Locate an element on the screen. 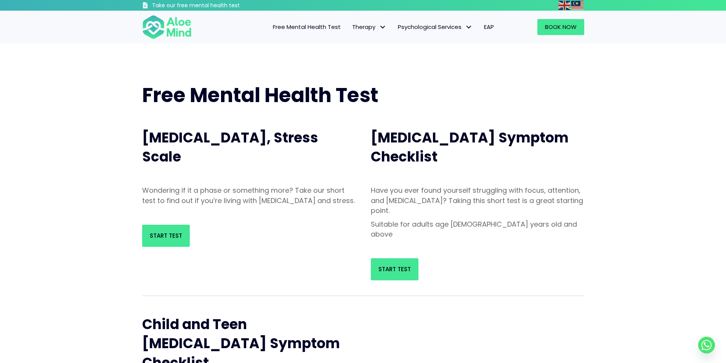 This screenshot has height=363, width=726. a: Malay is located at coordinates (577, 5).